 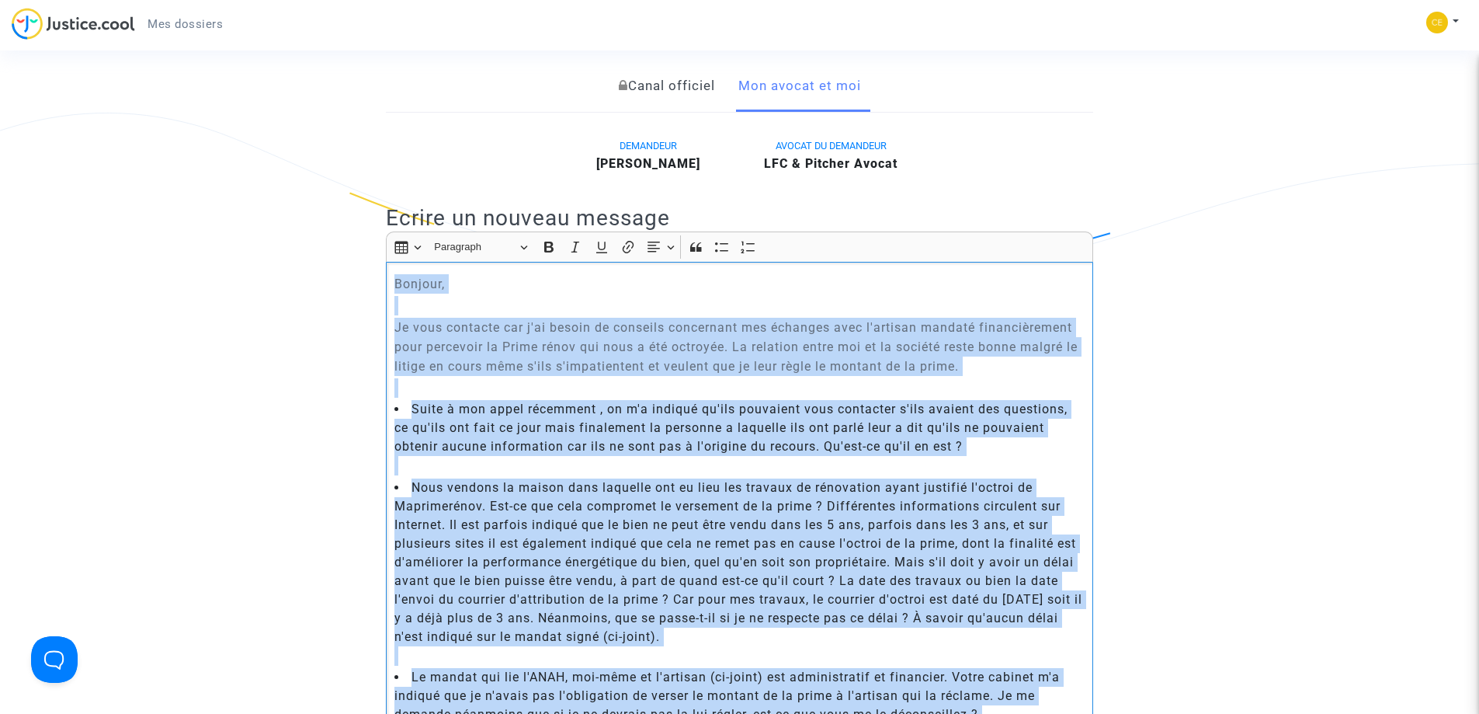 What do you see at coordinates (740, 562) in the screenshot?
I see `li: Nous vendons la maison dans laquelle ont eu lieu les travaux de rénovation ayant justifié l'octro...` at bounding box center [740, 562].